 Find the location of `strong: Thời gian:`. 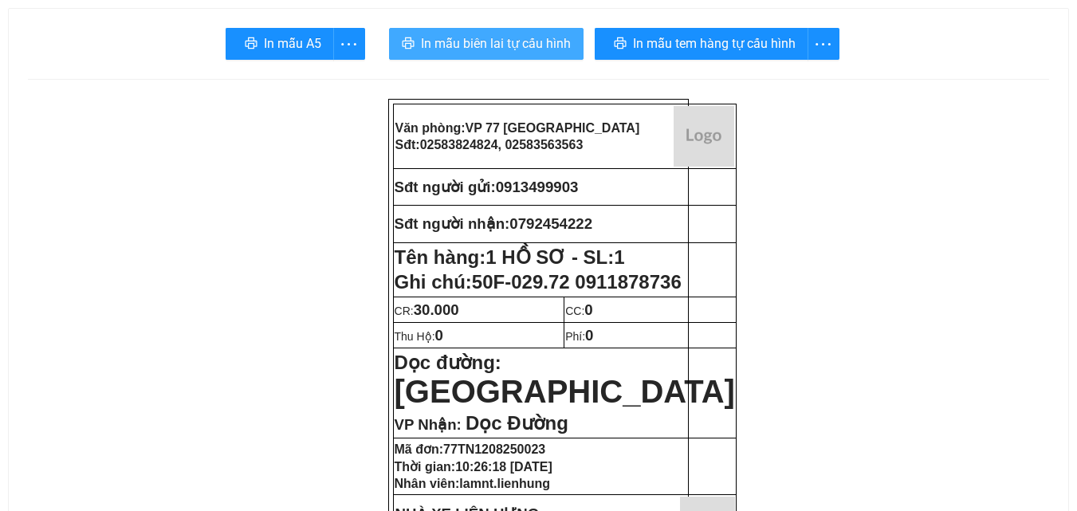

strong: Thời gian: is located at coordinates (474, 466).